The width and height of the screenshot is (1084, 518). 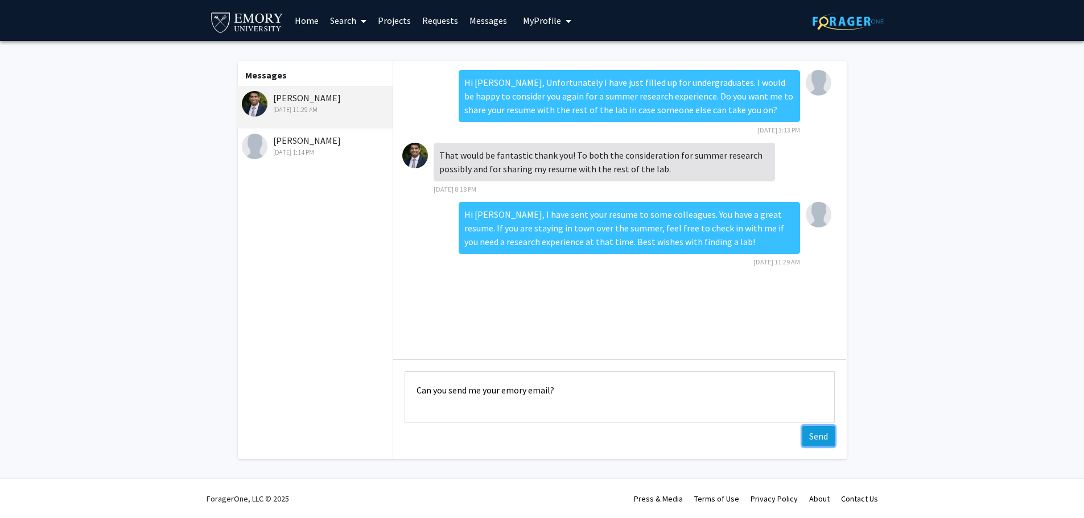 What do you see at coordinates (818, 436) in the screenshot?
I see `button: Send` at bounding box center [818, 436].